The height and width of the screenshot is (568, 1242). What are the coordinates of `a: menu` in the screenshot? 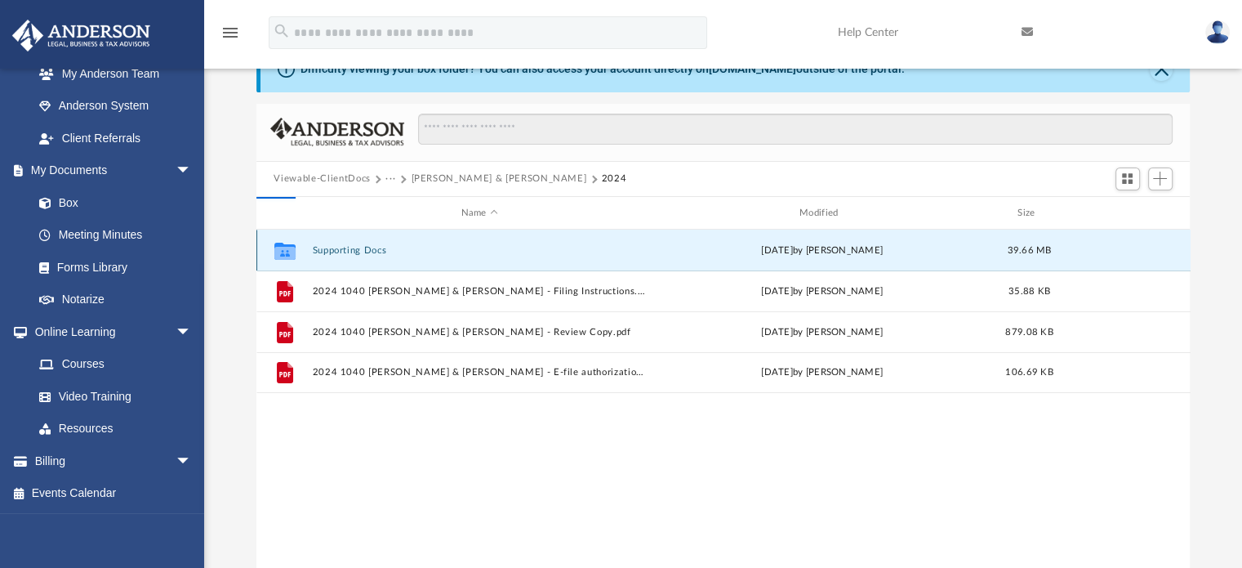 It's located at (230, 37).